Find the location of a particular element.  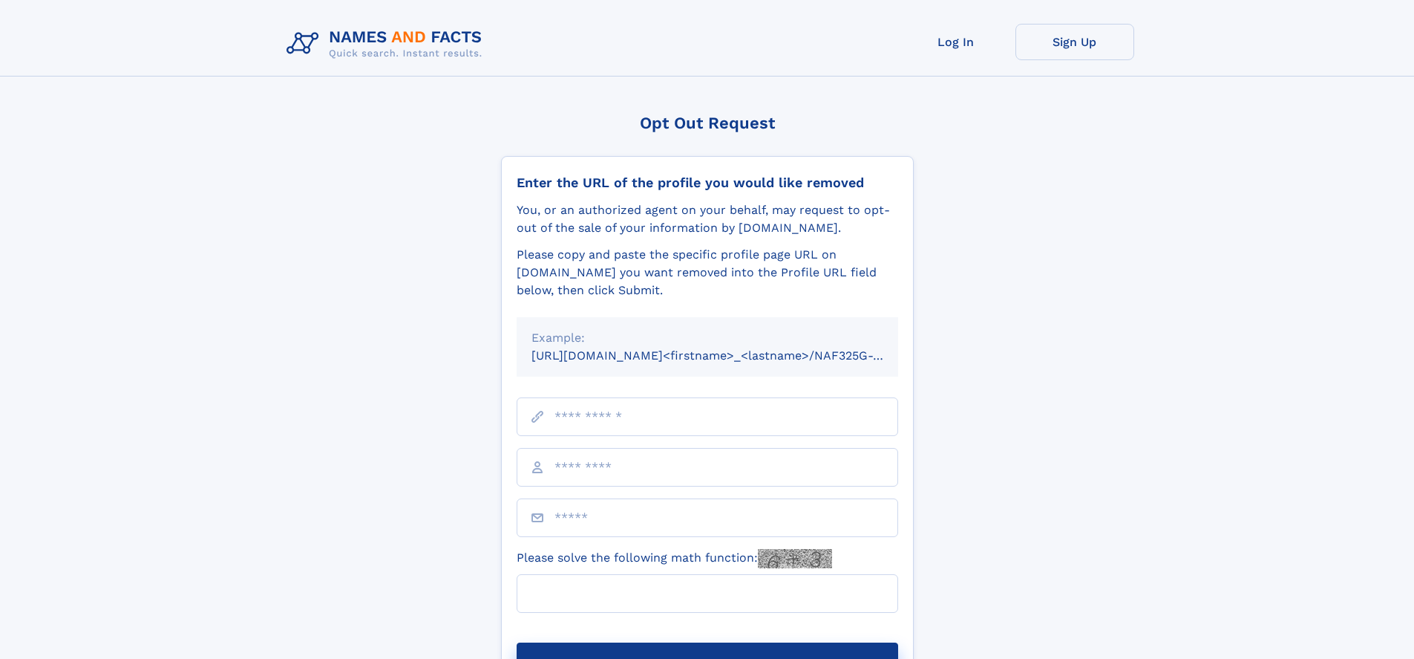

div: You, or an authorized agent on your behalf, may request to opt-out of the sale of your informatio... is located at coordinates (708, 219).